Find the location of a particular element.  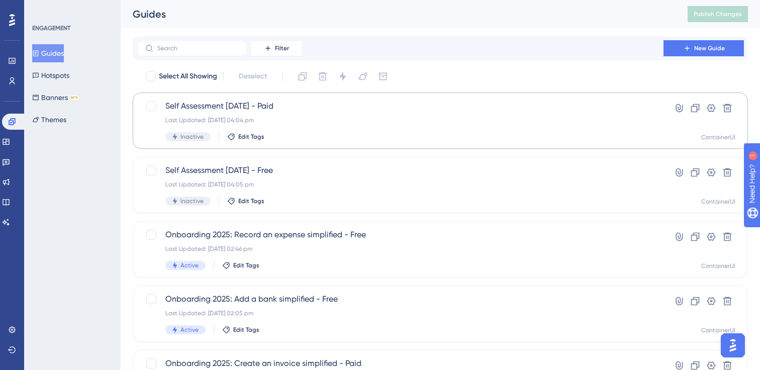

div: 1 is located at coordinates (71, 9).